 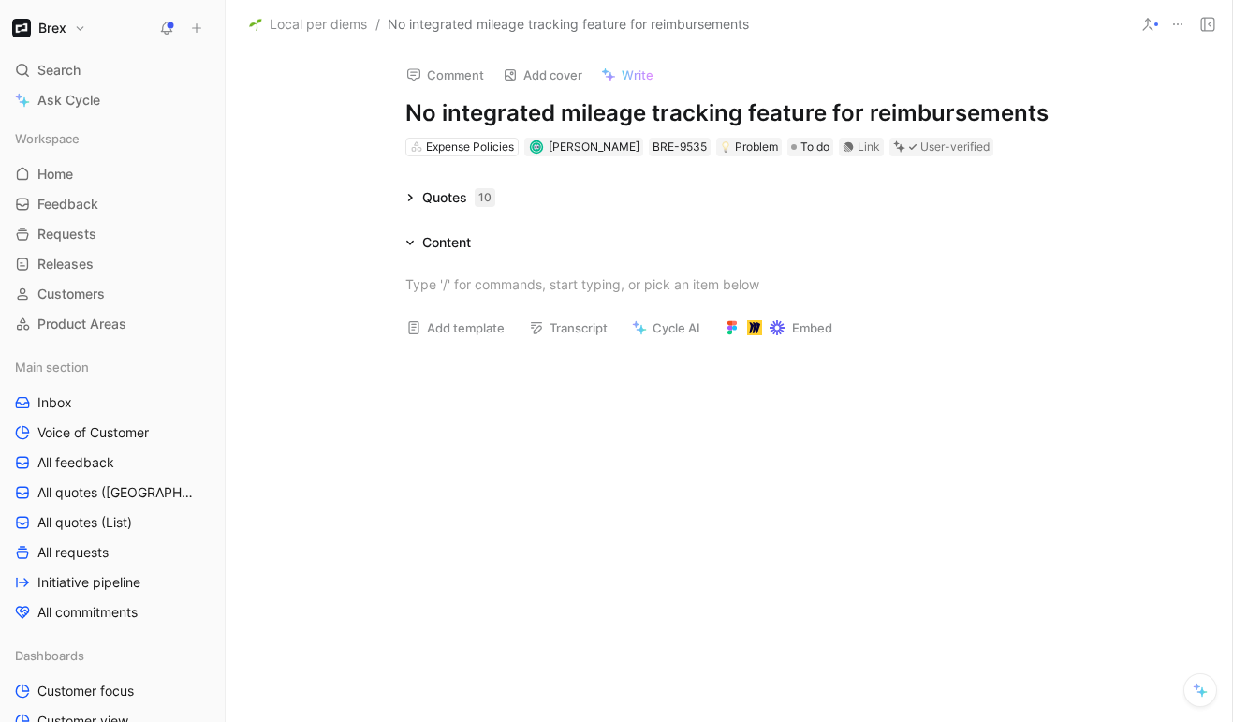 I want to click on h1: Brex, so click(x=52, y=28).